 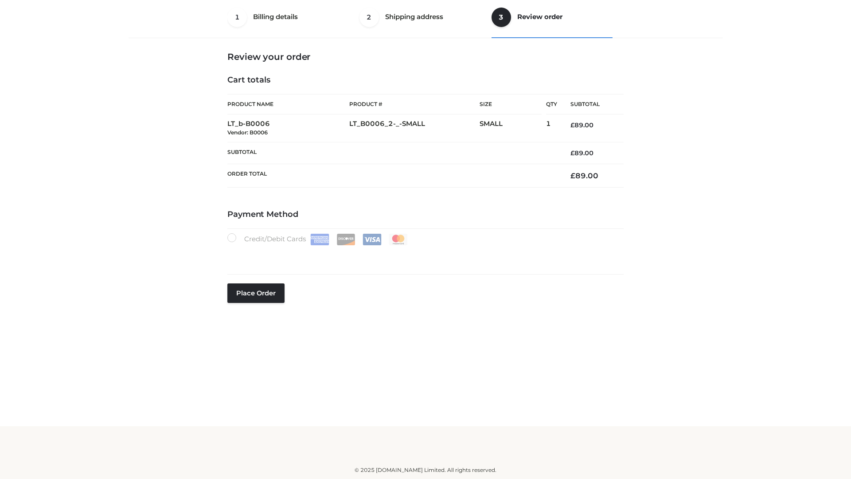 I want to click on h4: Cart totals, so click(x=426, y=80).